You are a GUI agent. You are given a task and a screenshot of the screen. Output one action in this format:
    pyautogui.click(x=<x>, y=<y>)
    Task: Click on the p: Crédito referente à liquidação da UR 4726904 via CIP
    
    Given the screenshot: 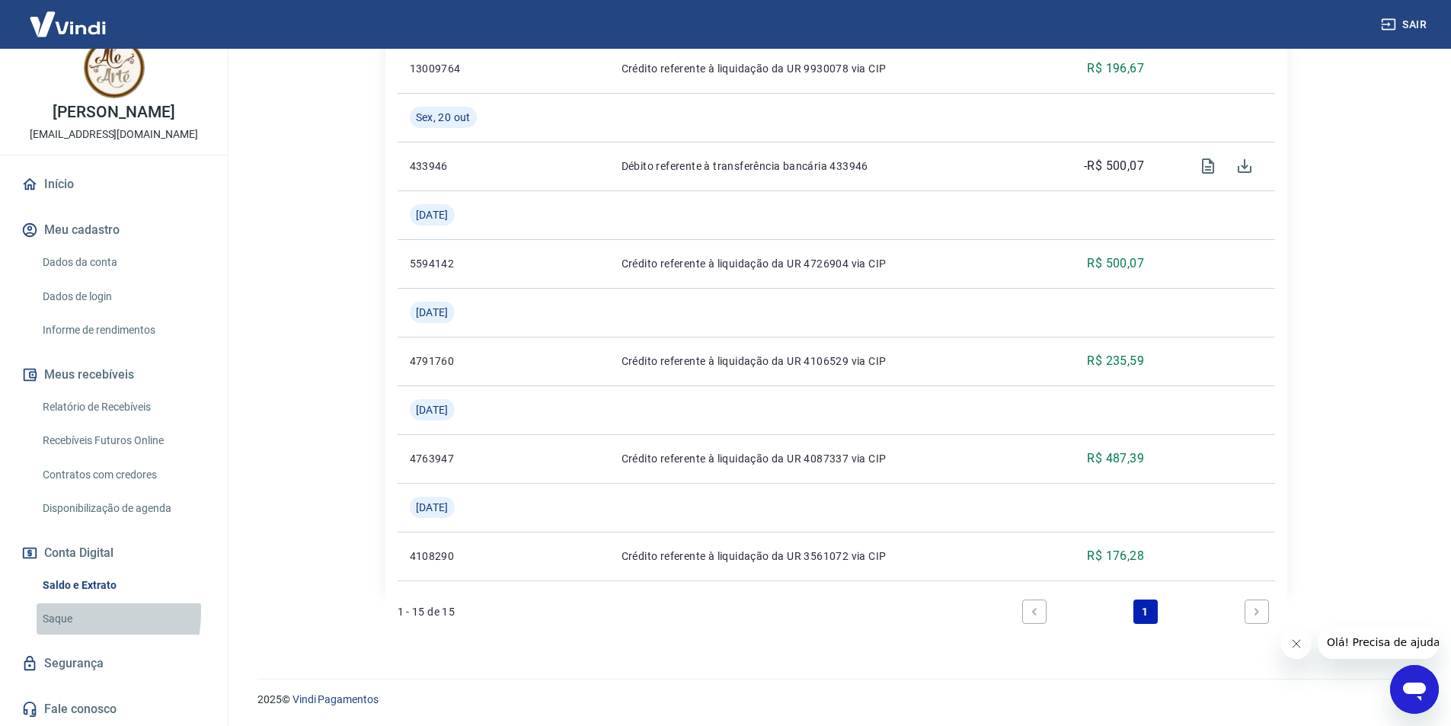 What is the action you would take?
    pyautogui.click(x=832, y=264)
    